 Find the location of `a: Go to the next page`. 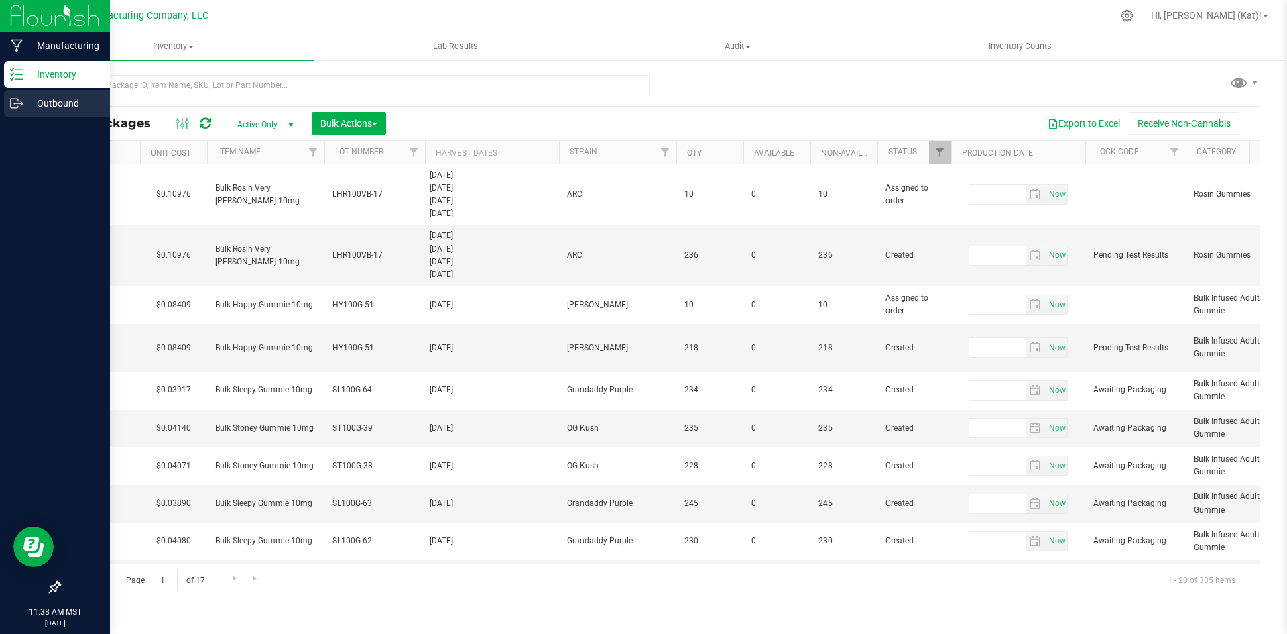

a: Go to the next page is located at coordinates (234, 578).